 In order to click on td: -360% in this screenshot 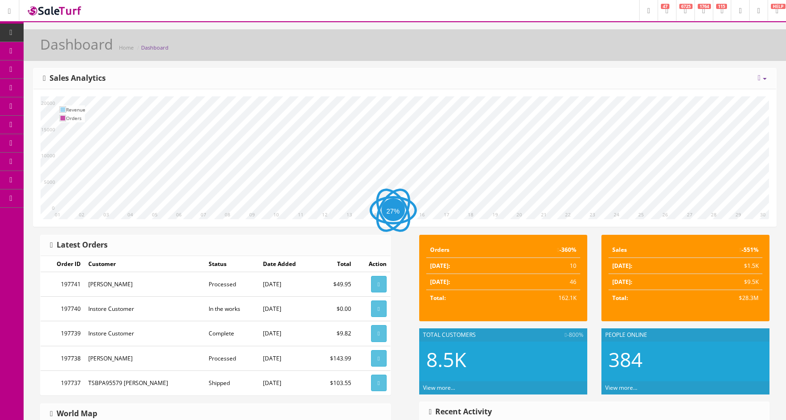, I will do `click(542, 250)`.